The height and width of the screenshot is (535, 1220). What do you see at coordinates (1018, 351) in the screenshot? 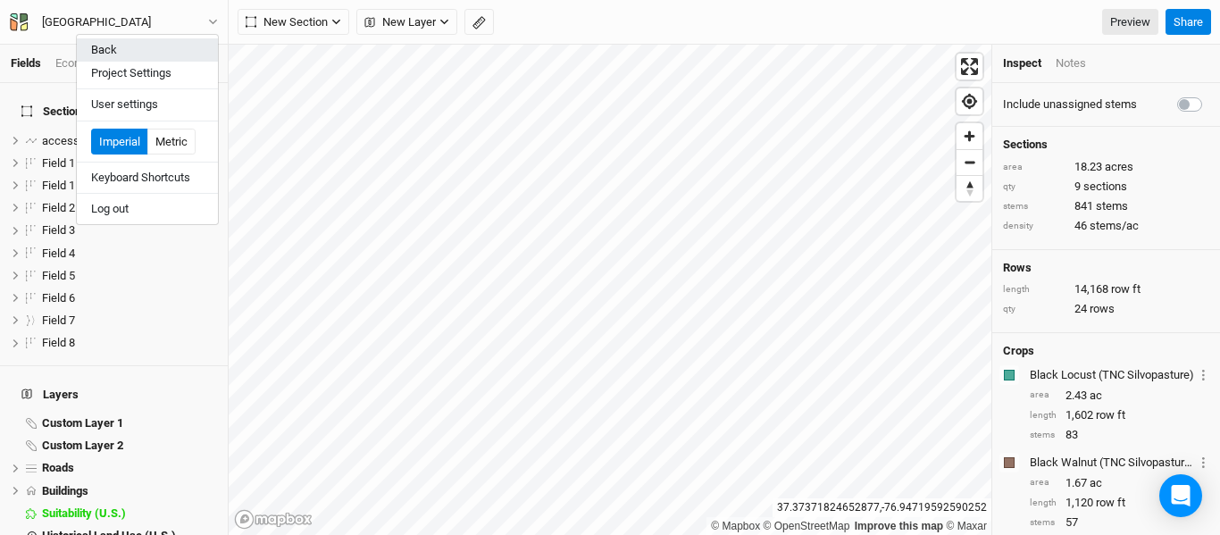
I see `h4: Crops` at bounding box center [1018, 351].